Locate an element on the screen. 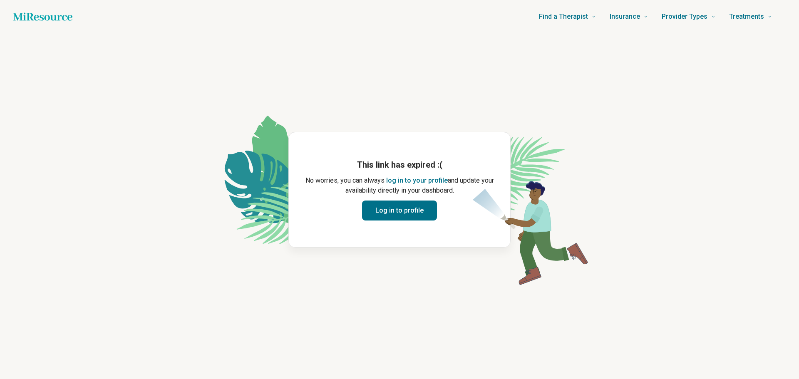 The height and width of the screenshot is (379, 799). button: Log in to profile is located at coordinates (400, 211).